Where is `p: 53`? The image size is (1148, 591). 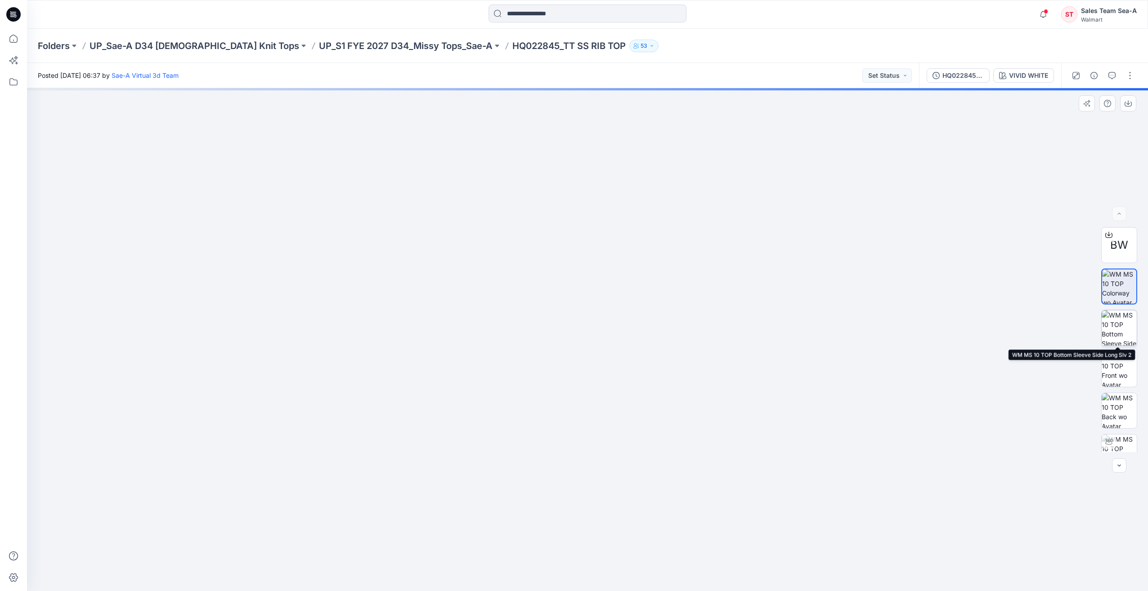
p: 53 is located at coordinates (644, 46).